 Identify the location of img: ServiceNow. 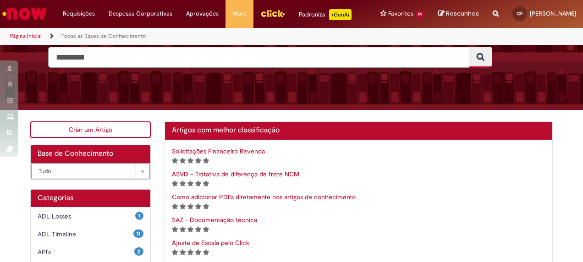
(24, 14).